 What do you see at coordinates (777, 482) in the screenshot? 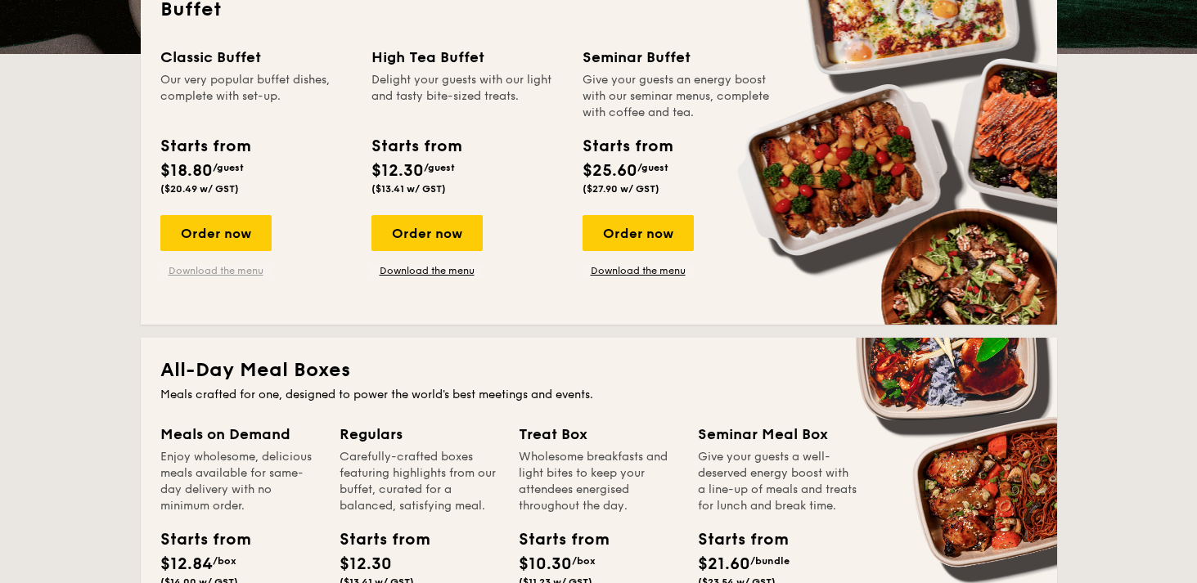
I see `div: Give your guests a well-deserved energy boost with a line-up of meals and treats for lunch and br...` at bounding box center [777, 482].